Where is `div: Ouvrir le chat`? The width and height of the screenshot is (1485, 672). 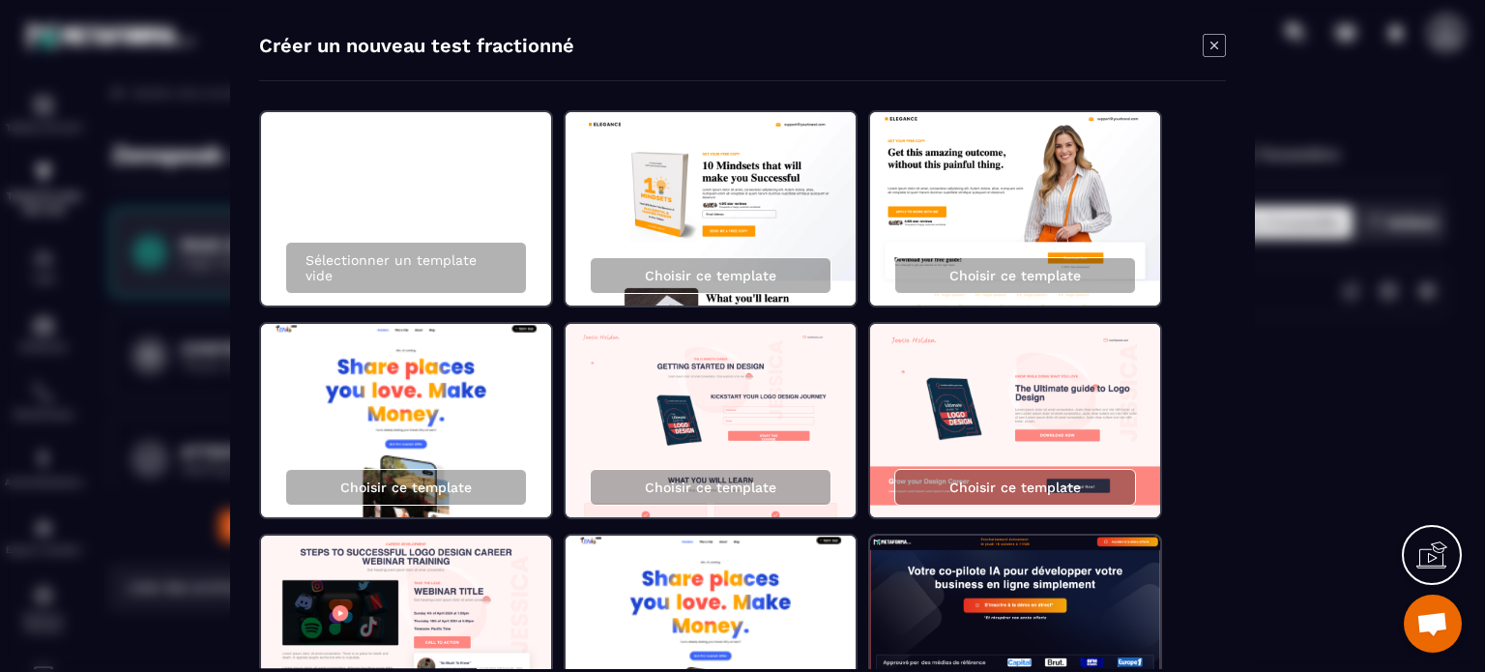
div: Ouvrir le chat is located at coordinates (1433, 623).